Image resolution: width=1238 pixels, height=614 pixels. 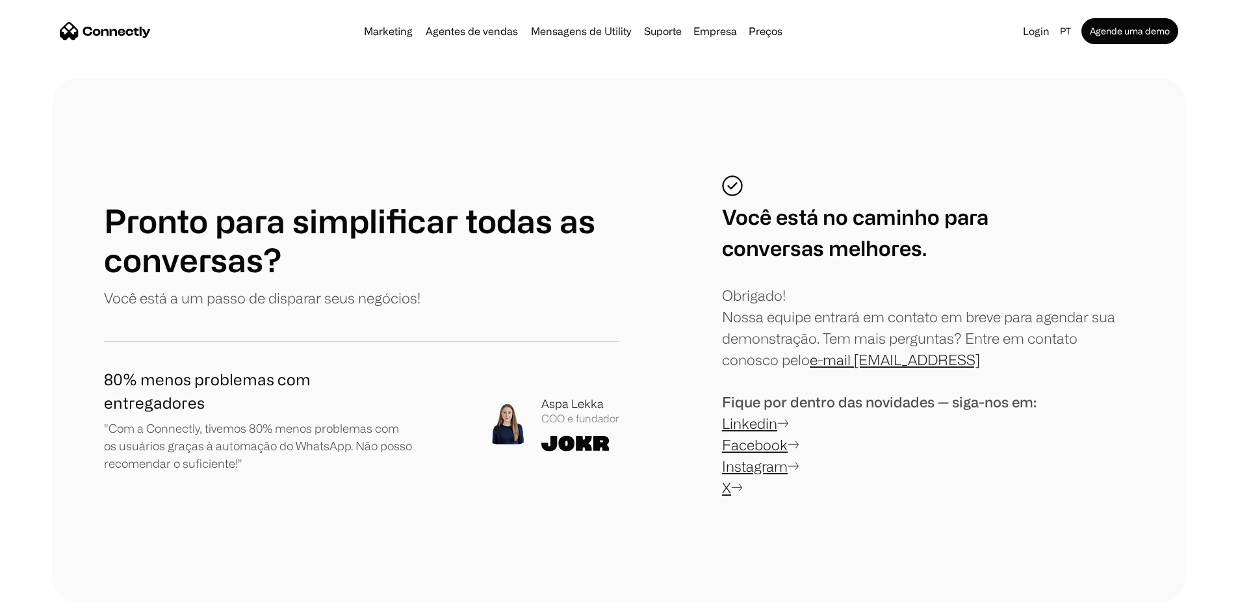 I want to click on div: COO e fundador, so click(x=580, y=418).